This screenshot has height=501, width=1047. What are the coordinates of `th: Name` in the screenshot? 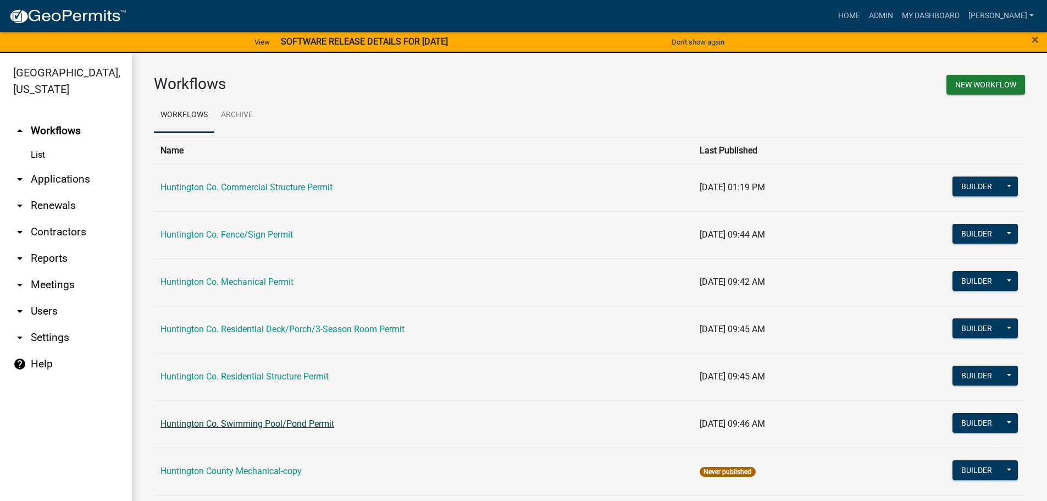 It's located at (423, 150).